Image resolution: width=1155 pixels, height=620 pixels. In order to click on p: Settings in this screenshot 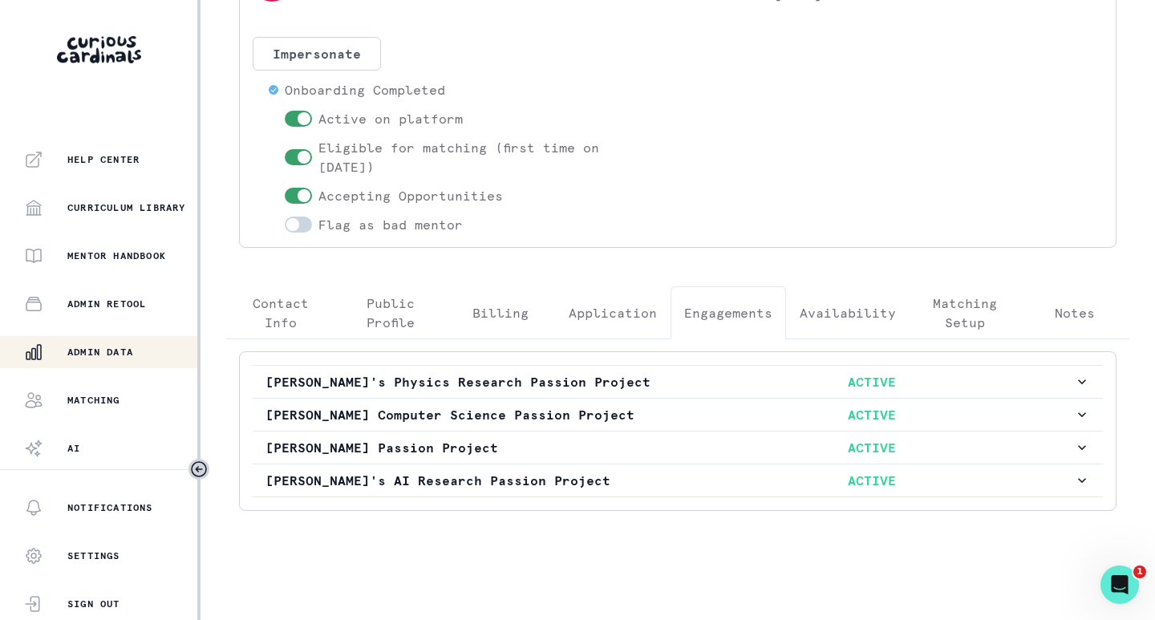, I will do `click(94, 556)`.